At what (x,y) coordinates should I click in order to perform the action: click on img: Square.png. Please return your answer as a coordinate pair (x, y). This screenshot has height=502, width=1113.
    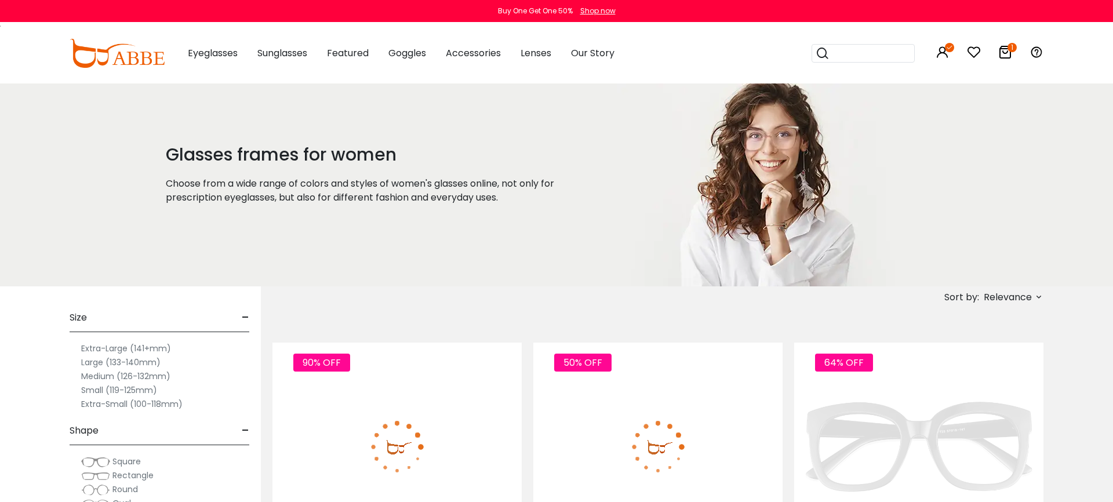
    Looking at the image, I should click on (96, 462).